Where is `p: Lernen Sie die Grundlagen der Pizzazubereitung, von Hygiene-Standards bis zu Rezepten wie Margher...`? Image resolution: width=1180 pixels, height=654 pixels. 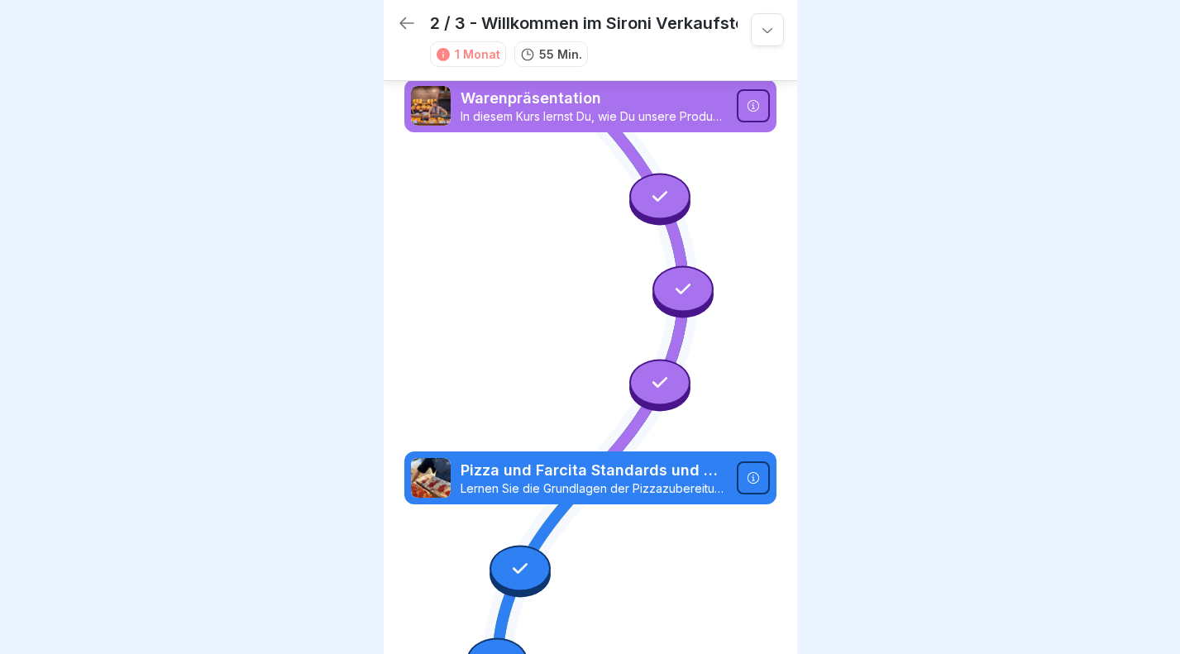
p: Lernen Sie die Grundlagen der Pizzazubereitung, von Hygiene-Standards bis zu Rezepten wie Margher... is located at coordinates (594, 489).